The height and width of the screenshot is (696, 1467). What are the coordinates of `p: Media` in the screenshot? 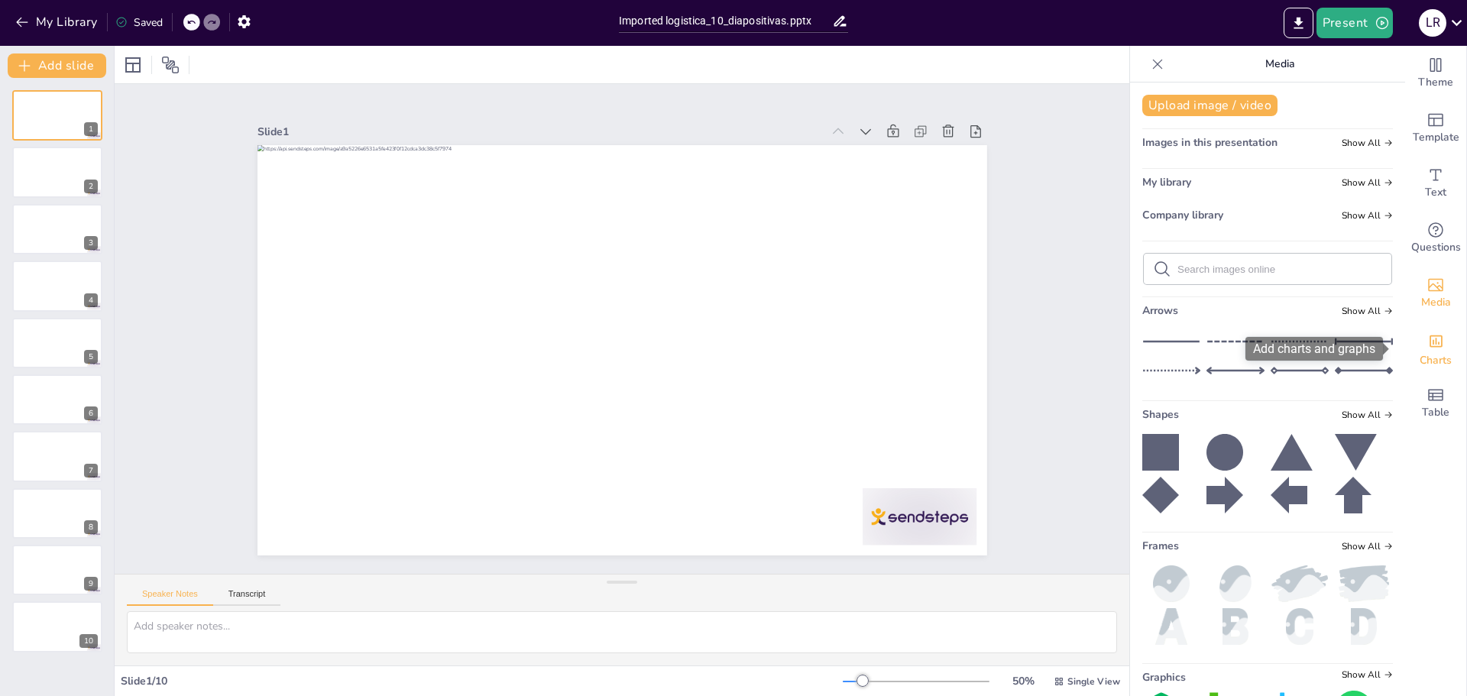 It's located at (1280, 64).